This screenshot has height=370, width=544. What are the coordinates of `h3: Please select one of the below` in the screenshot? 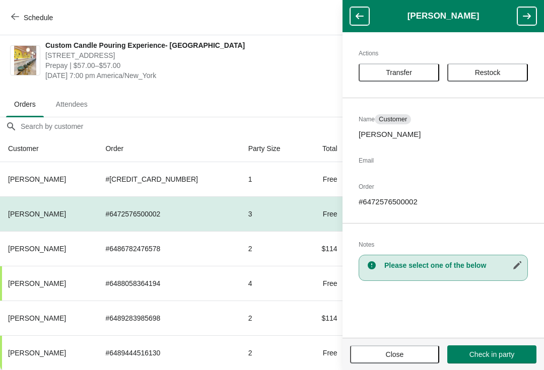 It's located at (453, 265).